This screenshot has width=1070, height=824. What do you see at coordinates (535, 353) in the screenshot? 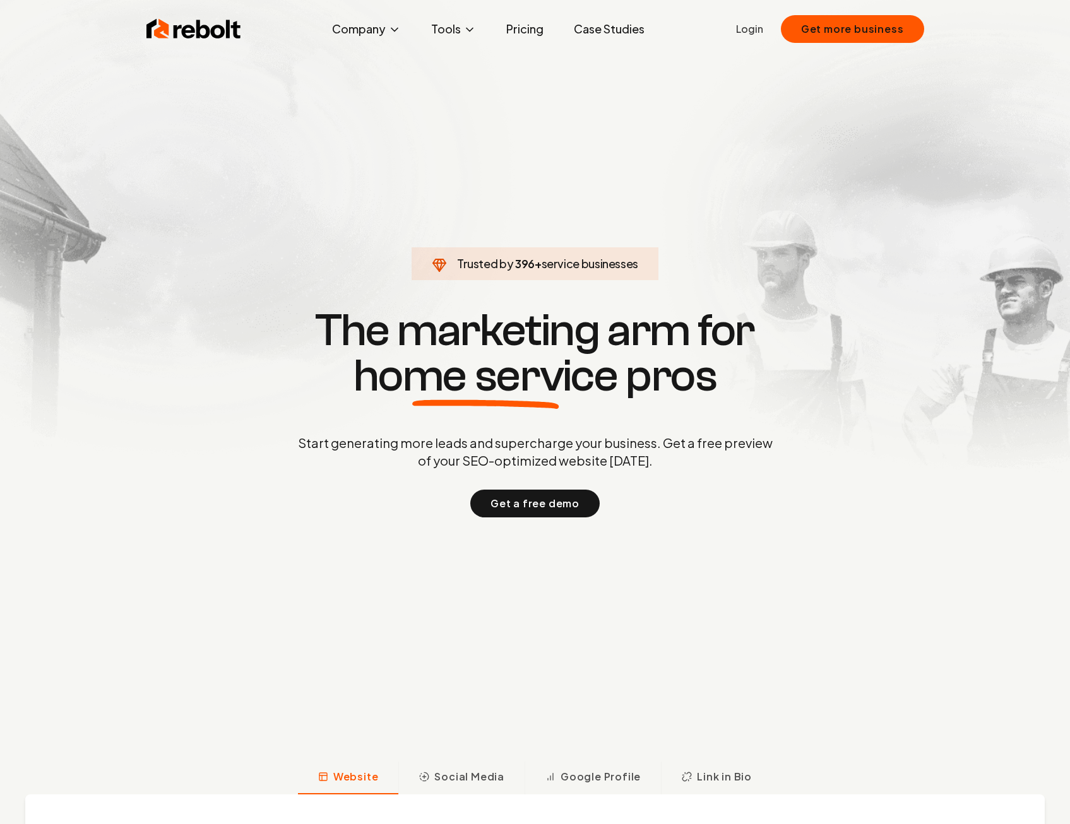
I see `h1: The marketing arm for pros` at bounding box center [535, 353].